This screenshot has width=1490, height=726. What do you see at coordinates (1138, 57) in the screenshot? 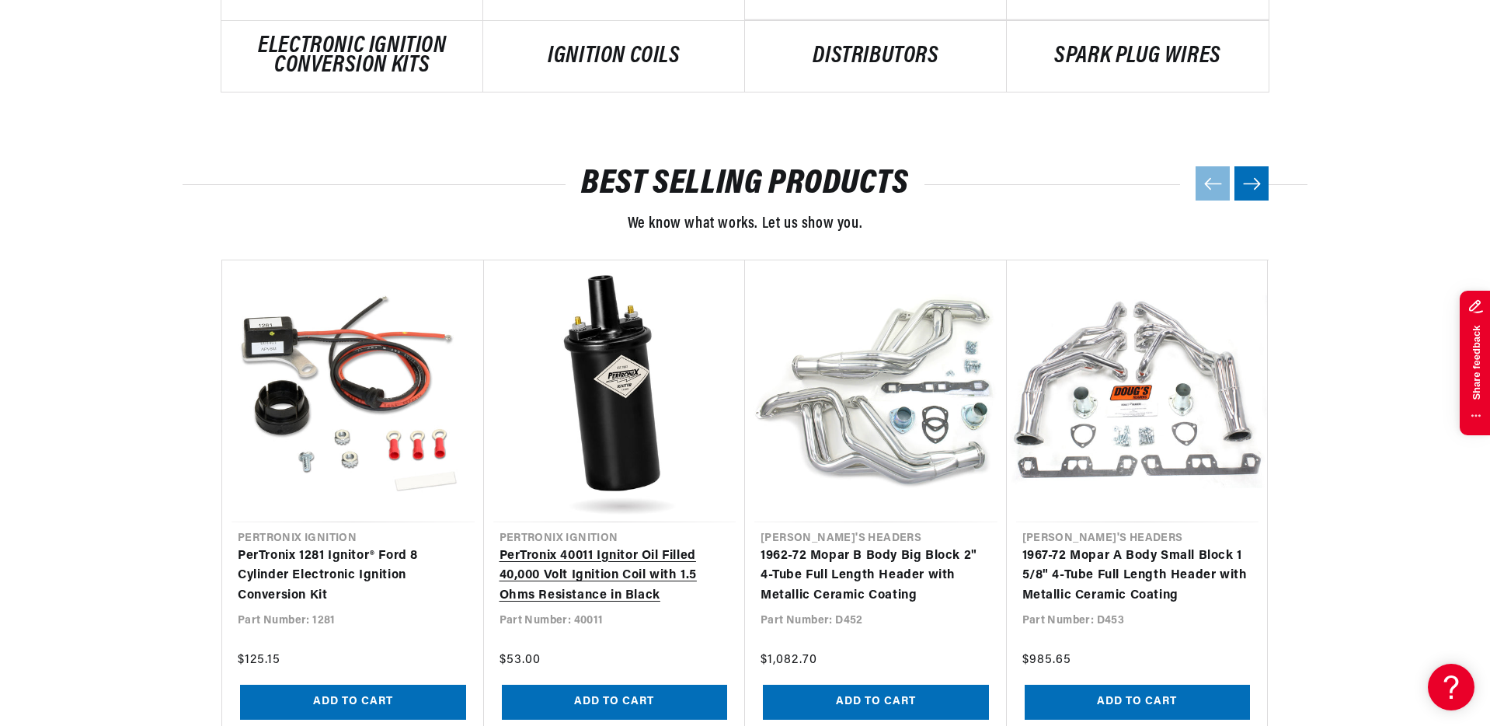
I see `a: SPARK PLUG WIRES` at bounding box center [1138, 57].